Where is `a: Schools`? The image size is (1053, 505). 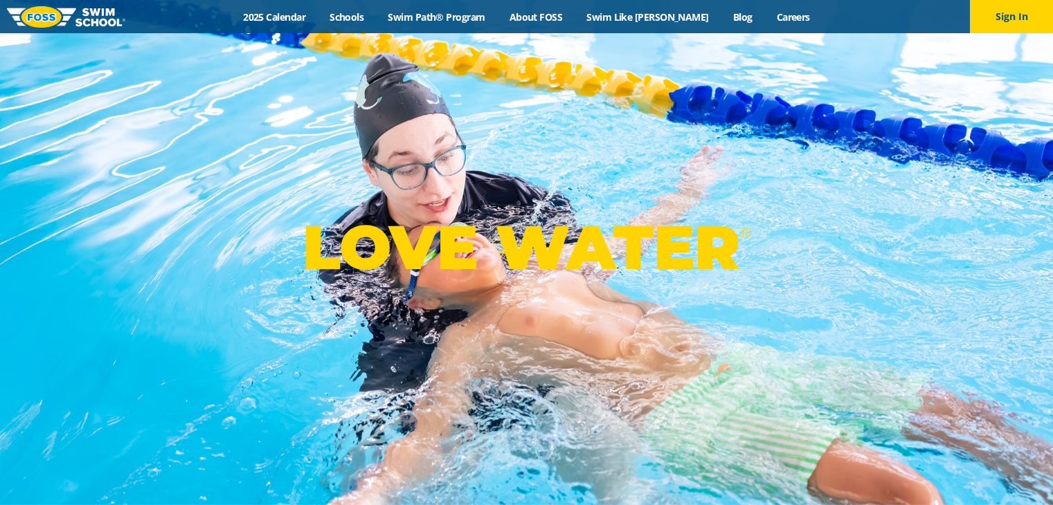 a: Schools is located at coordinates (347, 17).